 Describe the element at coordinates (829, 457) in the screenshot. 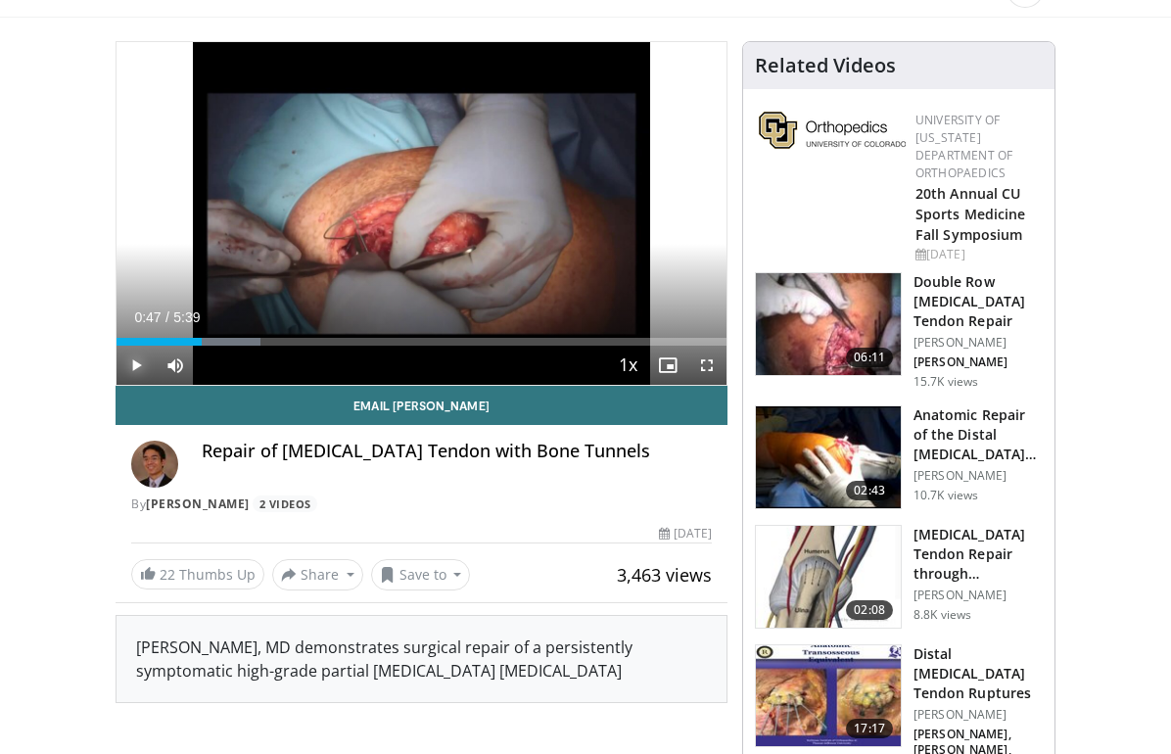

I see `img: FmFIn1_MecI9sVpn5hMDoxOjA4MTtFn1_1.150x105_q85_crop-smart_upscale.jpg` at that location.